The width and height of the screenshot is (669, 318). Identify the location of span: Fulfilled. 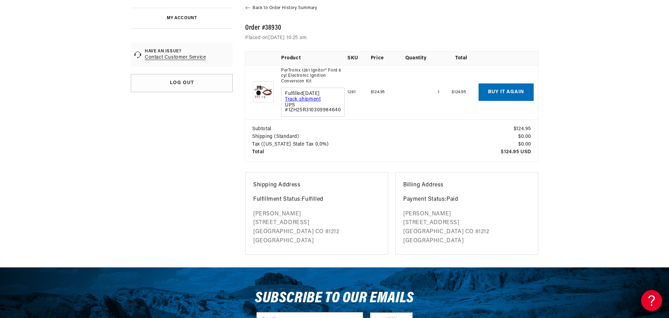
(313, 94).